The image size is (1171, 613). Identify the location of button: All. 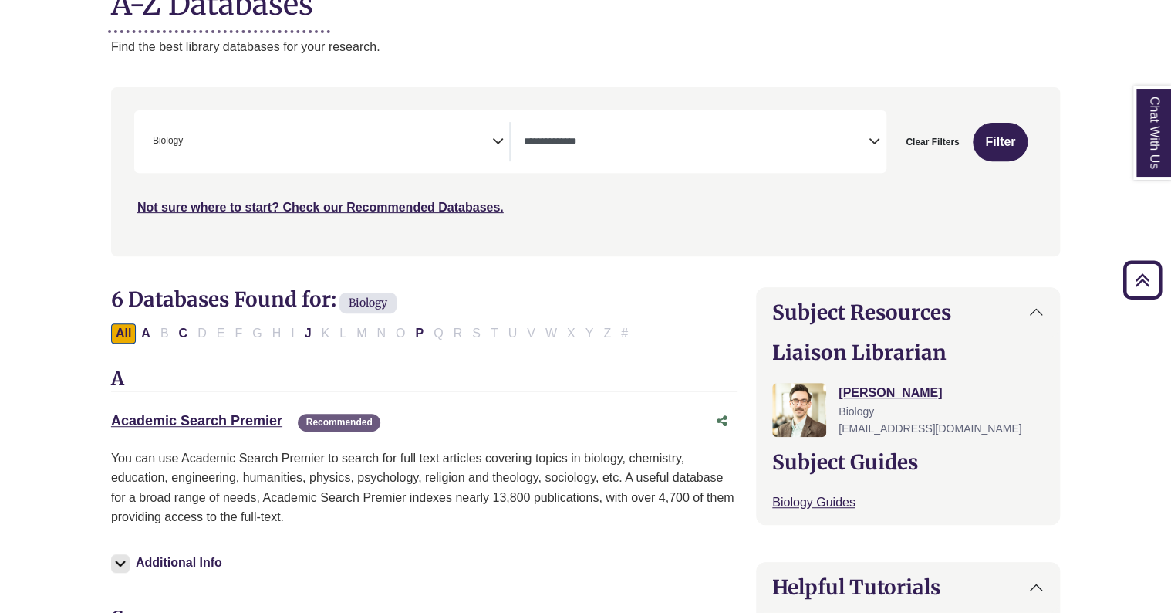
(123, 333).